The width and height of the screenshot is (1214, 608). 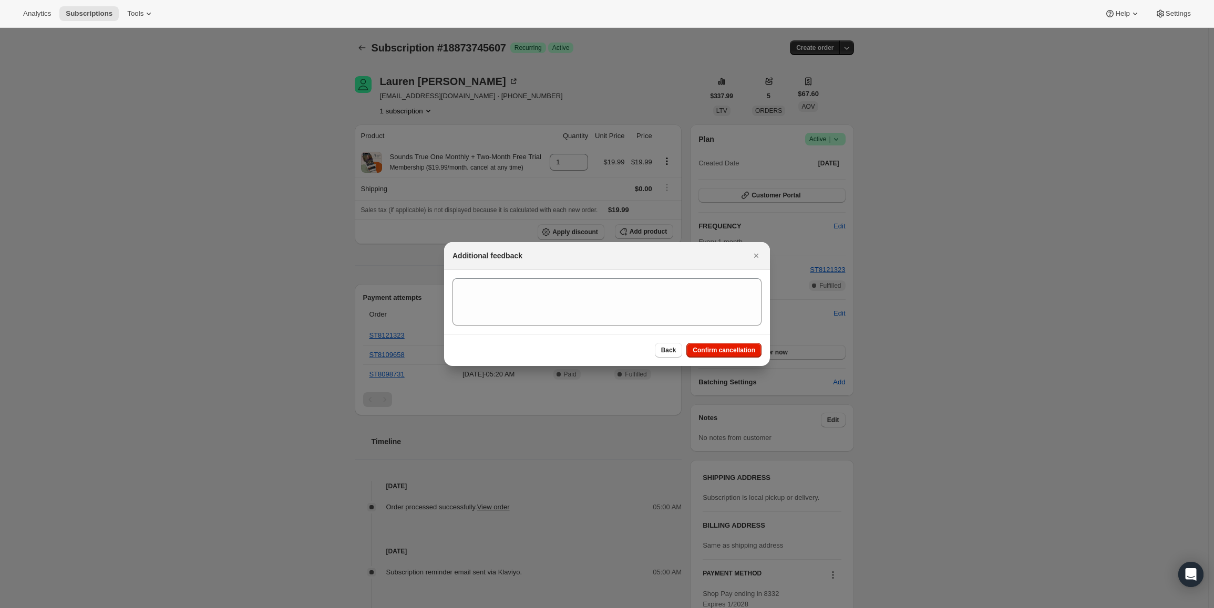 I want to click on span: Confirm cancellation, so click(x=723, y=350).